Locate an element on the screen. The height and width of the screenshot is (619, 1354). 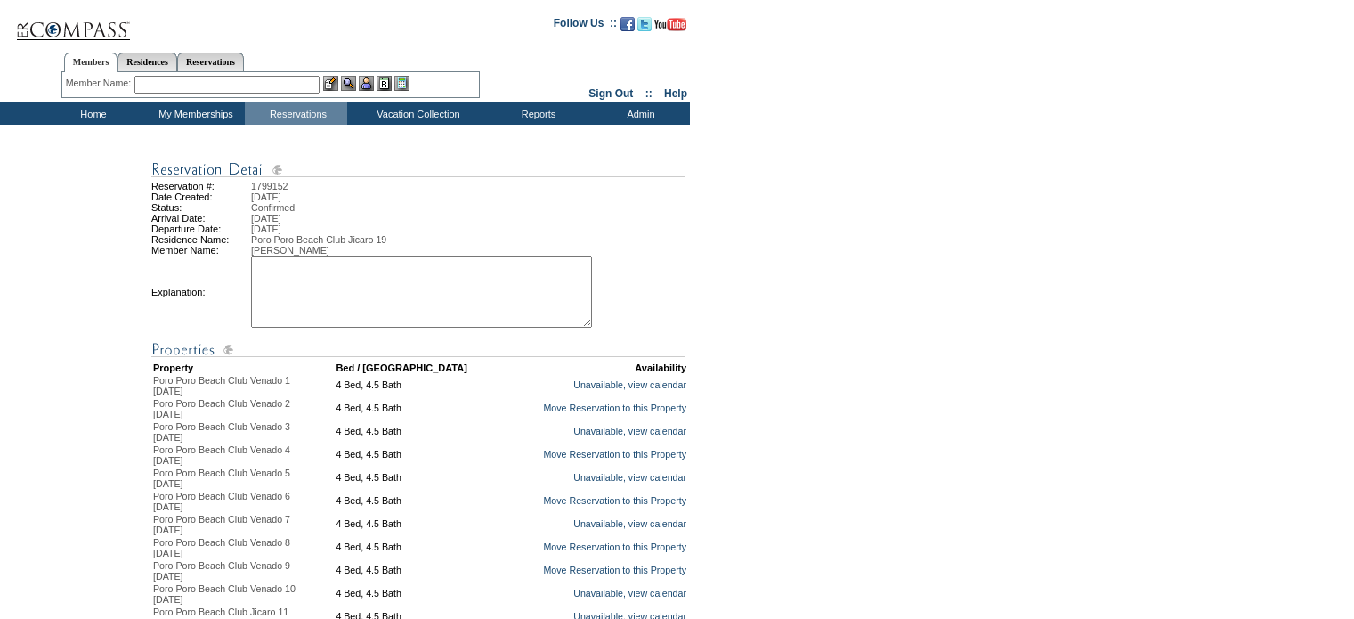
div: Poro Poro Beach Club Venado 4 is located at coordinates (243, 450).